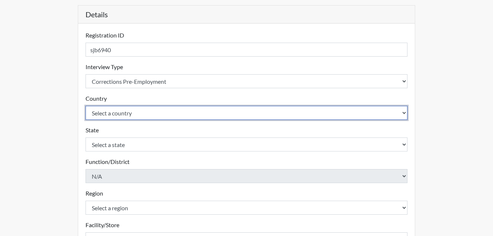 The height and width of the screenshot is (236, 493). What do you see at coordinates (102, 225) in the screenshot?
I see `label: Facility/Store` at bounding box center [102, 225].